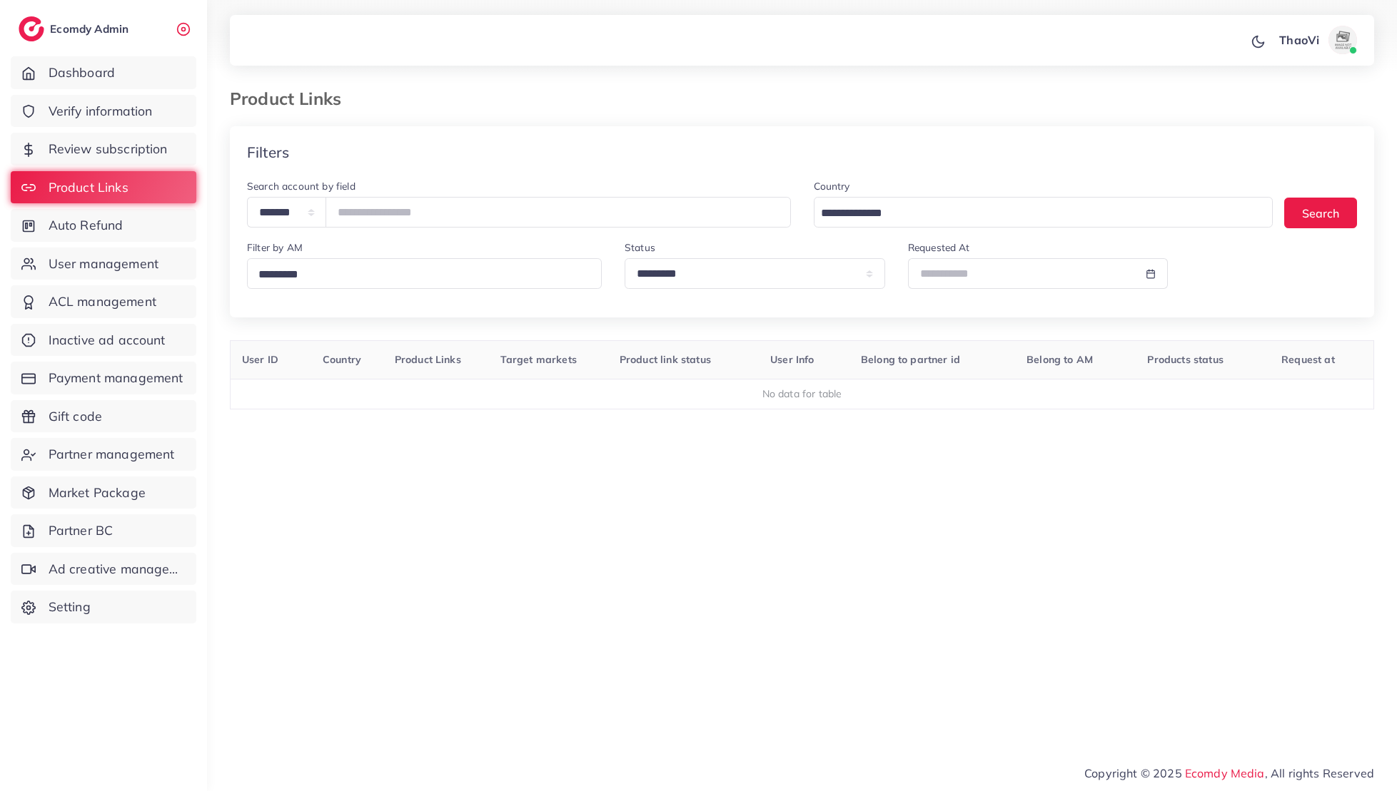 The height and width of the screenshot is (791, 1397). What do you see at coordinates (910, 360) in the screenshot?
I see `span: Belong to partner id` at bounding box center [910, 360].